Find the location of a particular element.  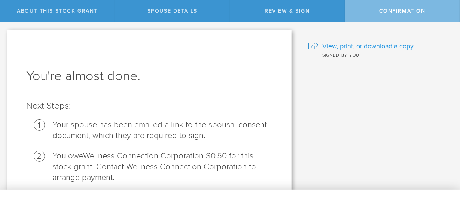

span: View, print, or download a copy. is located at coordinates (369, 46).